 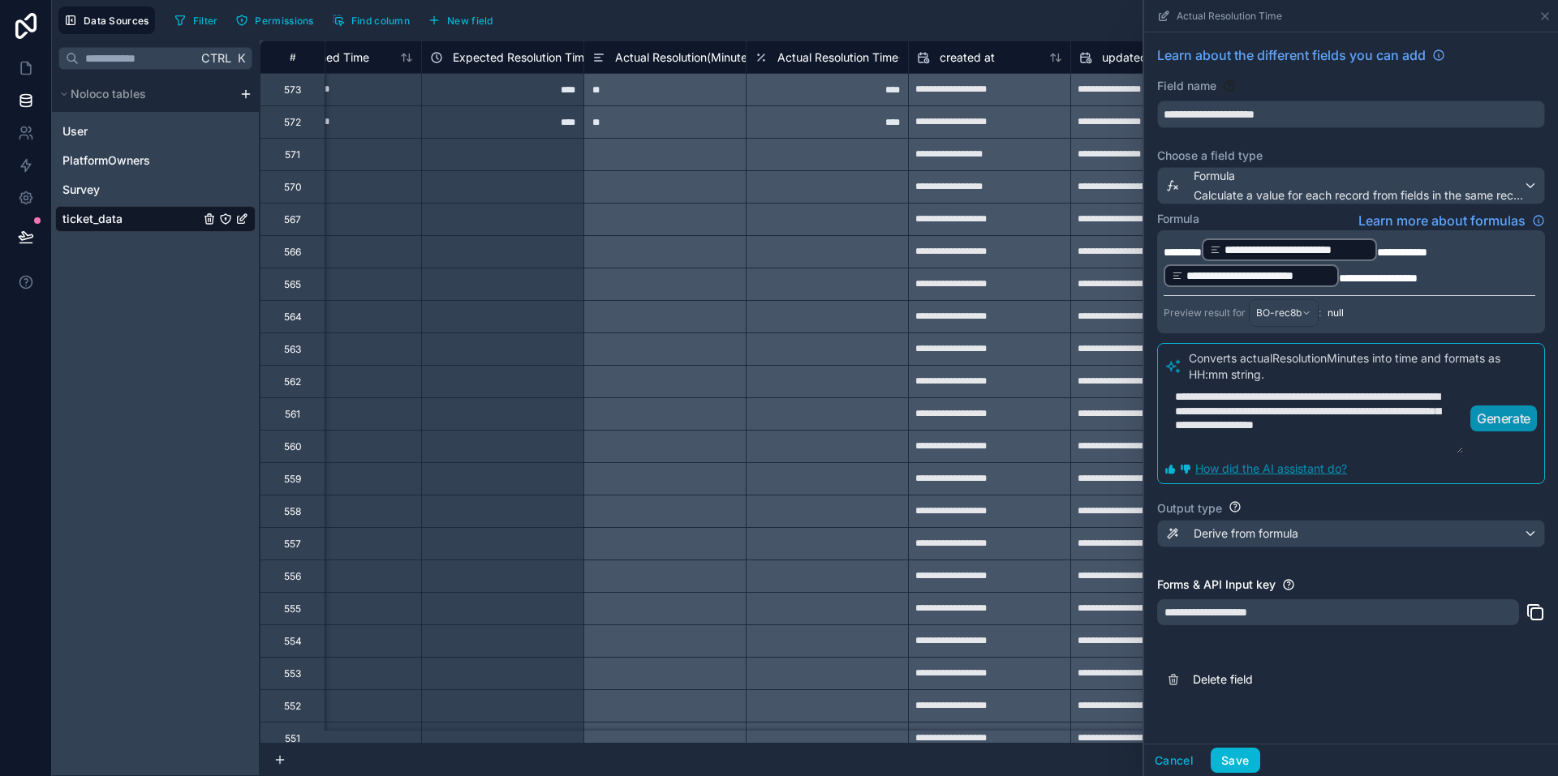 I want to click on span: Data Sources, so click(x=116, y=20).